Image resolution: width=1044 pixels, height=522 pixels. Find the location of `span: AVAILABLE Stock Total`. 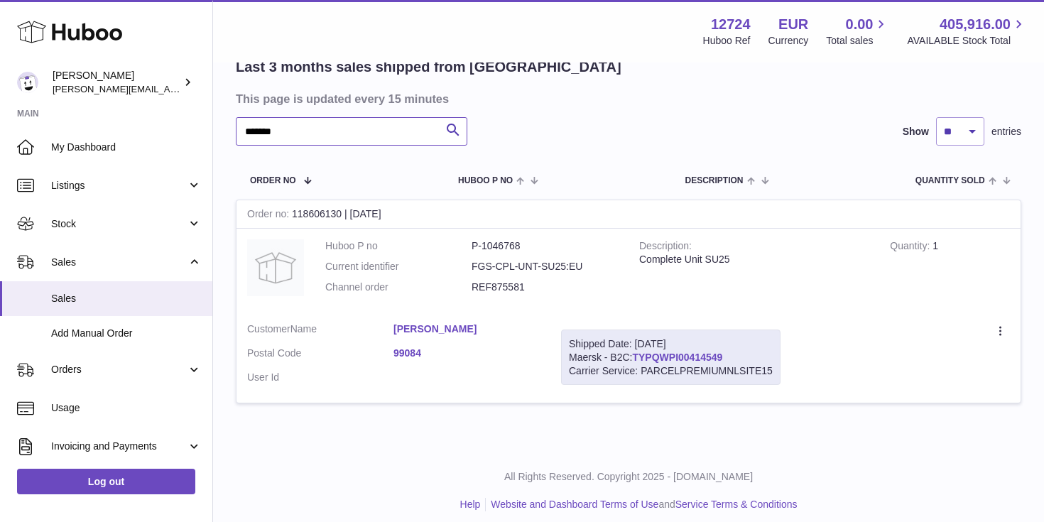

span: AVAILABLE Stock Total is located at coordinates (967, 40).